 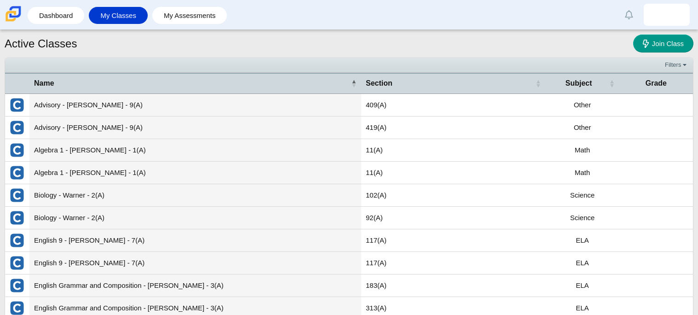 I want to click on td: 102(A), so click(x=453, y=195).